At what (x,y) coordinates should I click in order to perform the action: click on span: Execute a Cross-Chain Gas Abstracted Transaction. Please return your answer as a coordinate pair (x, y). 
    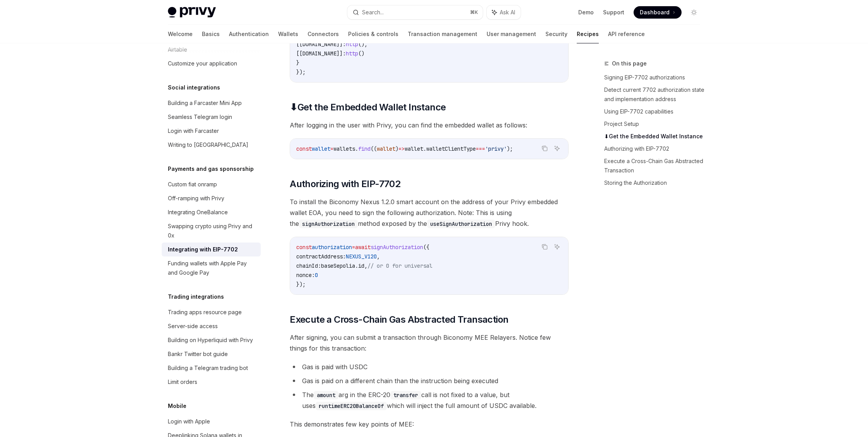
    Looking at the image, I should click on (399, 319).